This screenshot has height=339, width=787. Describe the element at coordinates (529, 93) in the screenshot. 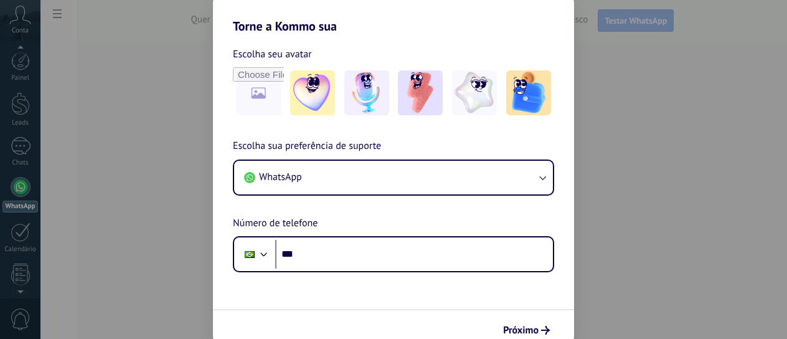

I see `img: -5.jpeg` at that location.